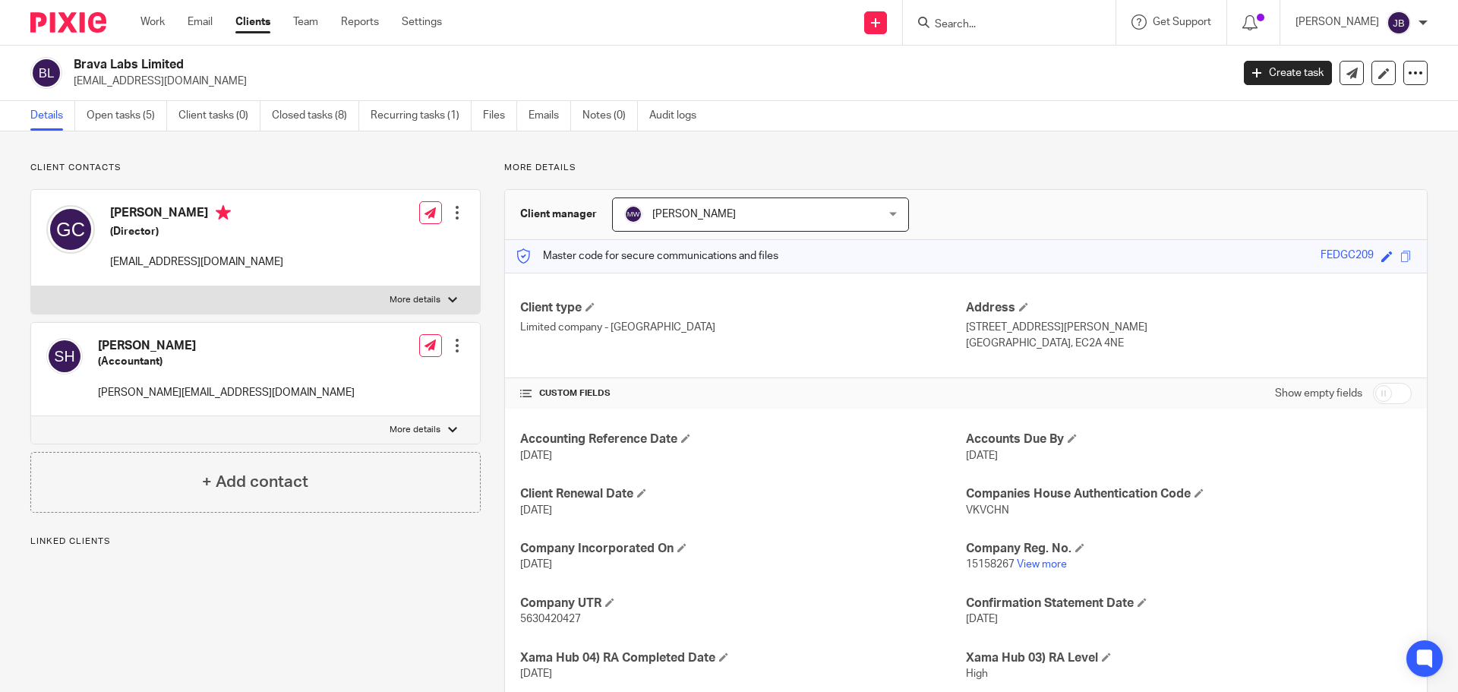 The height and width of the screenshot is (692, 1458). What do you see at coordinates (127, 115) in the screenshot?
I see `a: Open tasks (5)` at bounding box center [127, 115].